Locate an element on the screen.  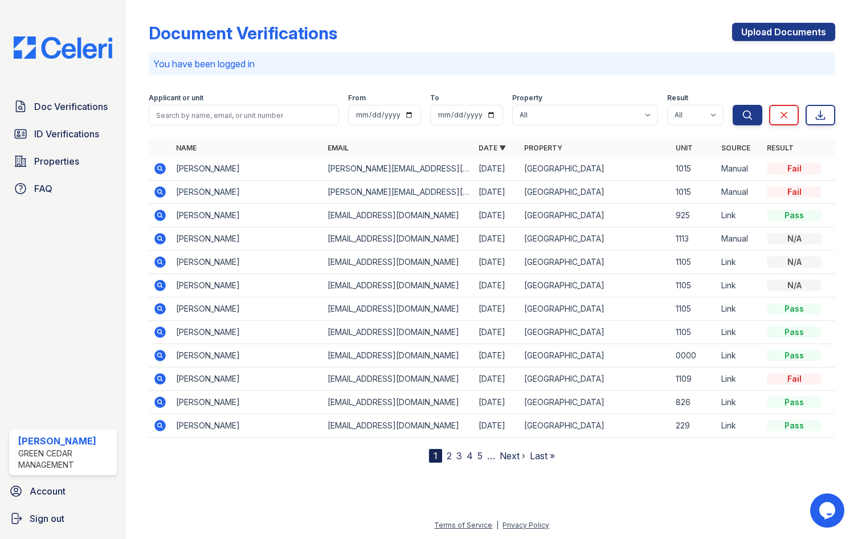
a: Result is located at coordinates (780, 147).